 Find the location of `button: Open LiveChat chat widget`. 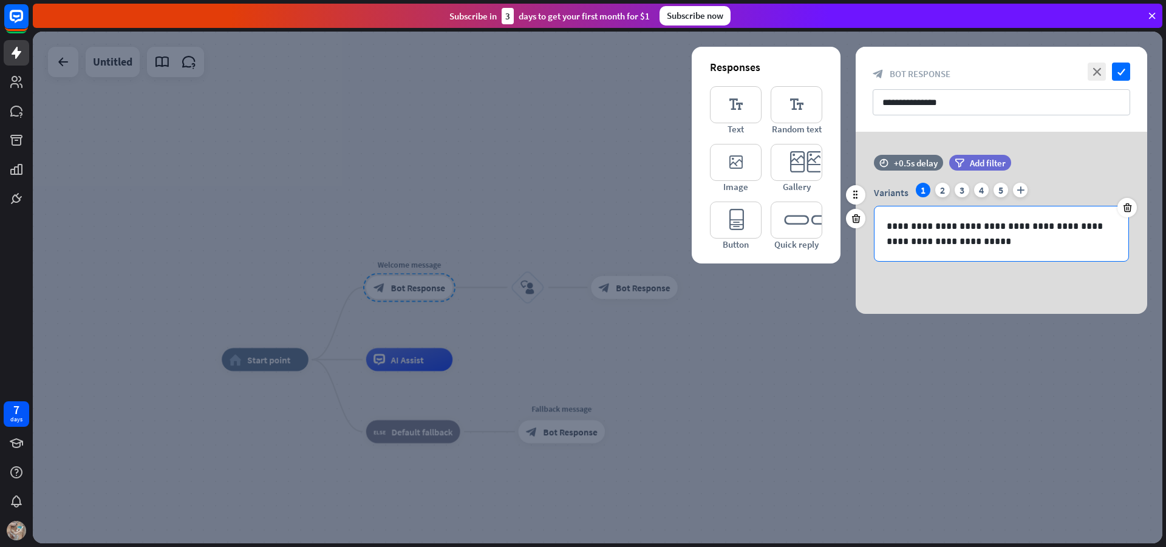

button: Open LiveChat chat widget is located at coordinates (28, 23).